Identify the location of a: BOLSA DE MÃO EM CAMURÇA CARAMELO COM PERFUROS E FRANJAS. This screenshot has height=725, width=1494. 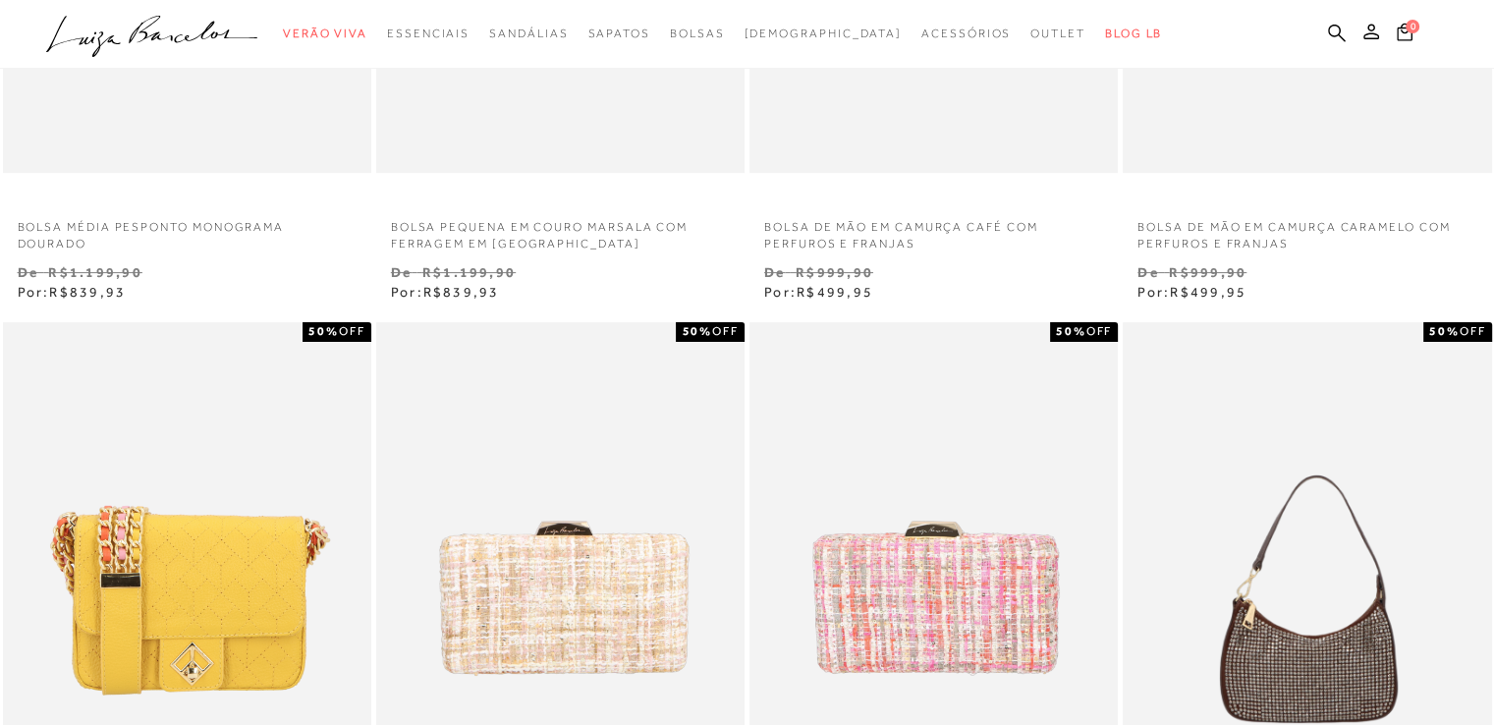
(1307, 230).